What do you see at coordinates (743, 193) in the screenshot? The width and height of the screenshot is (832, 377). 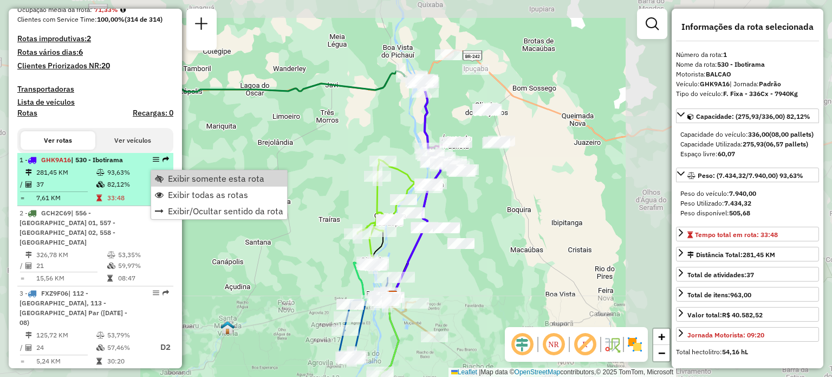 I see `strong: 7.940,00` at bounding box center [743, 193].